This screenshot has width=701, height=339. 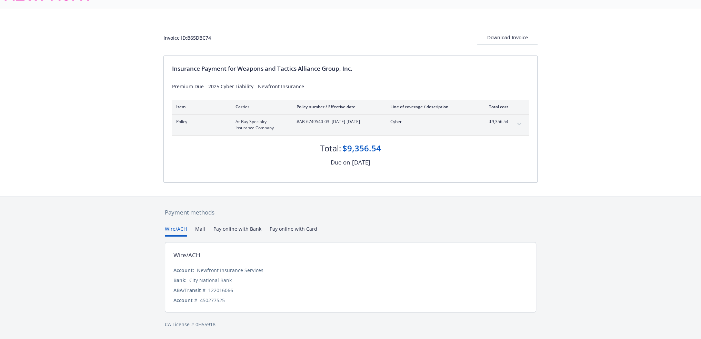 I want to click on button: Mail, so click(x=200, y=231).